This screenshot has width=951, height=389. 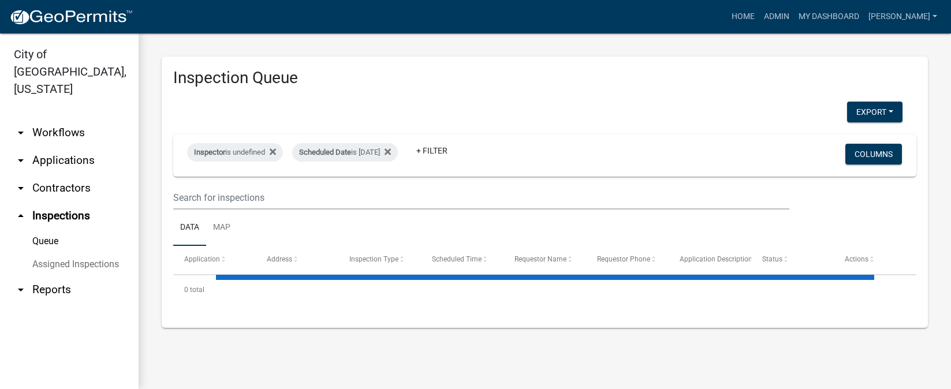 What do you see at coordinates (457, 259) in the screenshot?
I see `span: Scheduled Time` at bounding box center [457, 259].